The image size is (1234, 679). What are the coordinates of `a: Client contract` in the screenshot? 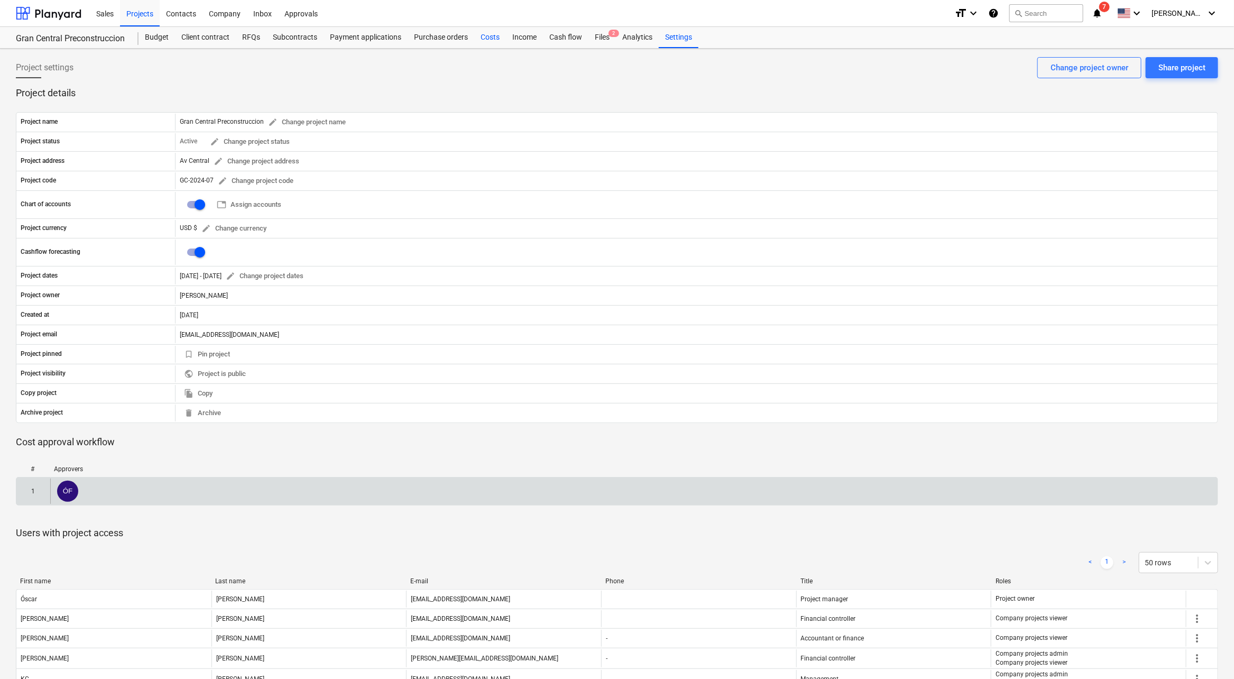 It's located at (205, 38).